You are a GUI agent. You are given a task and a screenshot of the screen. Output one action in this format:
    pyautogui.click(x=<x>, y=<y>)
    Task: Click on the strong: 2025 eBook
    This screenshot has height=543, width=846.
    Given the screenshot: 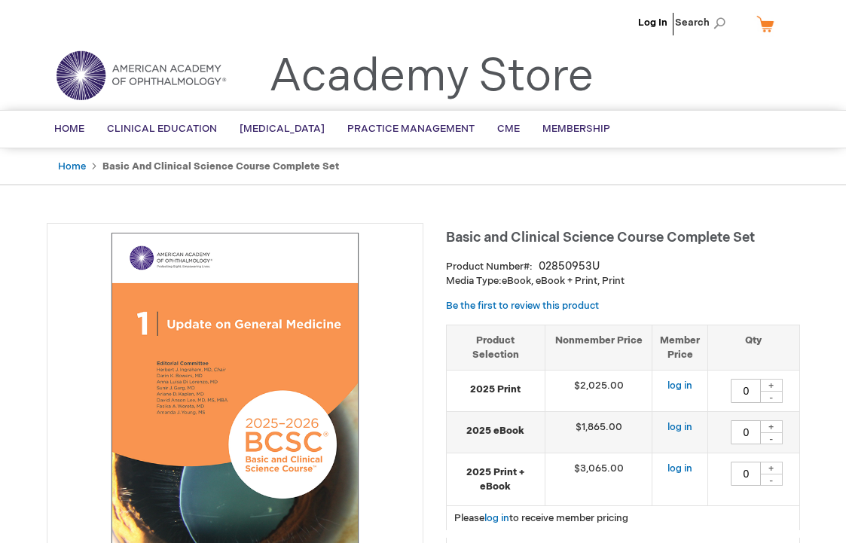 What is the action you would take?
    pyautogui.click(x=496, y=431)
    